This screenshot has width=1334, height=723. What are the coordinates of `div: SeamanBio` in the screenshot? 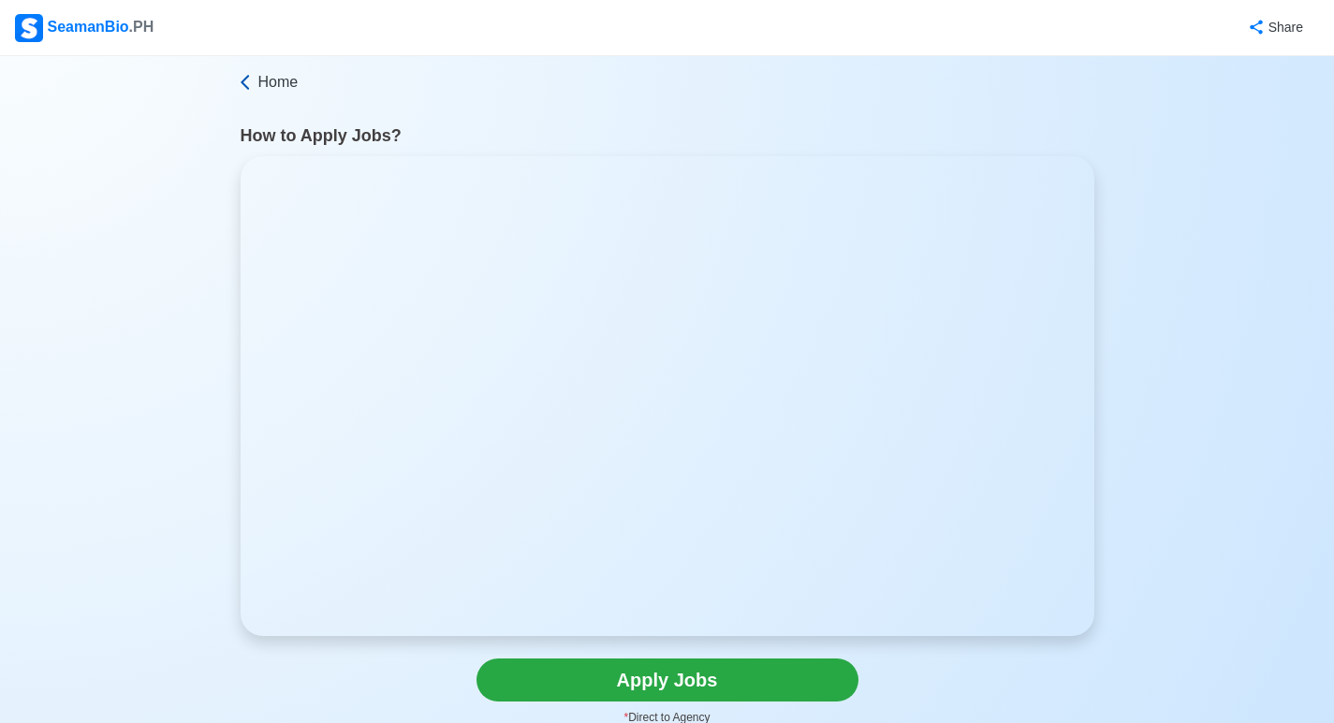 It's located at (84, 28).